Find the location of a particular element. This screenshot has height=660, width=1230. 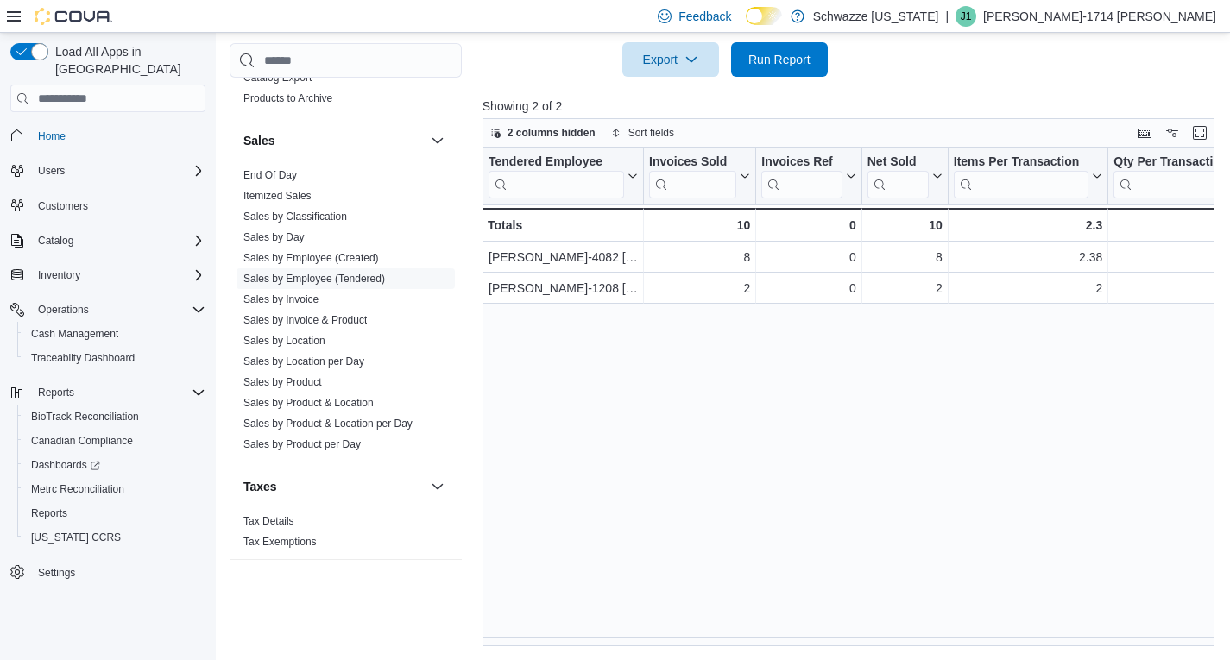

div: 2 is located at coordinates (699, 288).